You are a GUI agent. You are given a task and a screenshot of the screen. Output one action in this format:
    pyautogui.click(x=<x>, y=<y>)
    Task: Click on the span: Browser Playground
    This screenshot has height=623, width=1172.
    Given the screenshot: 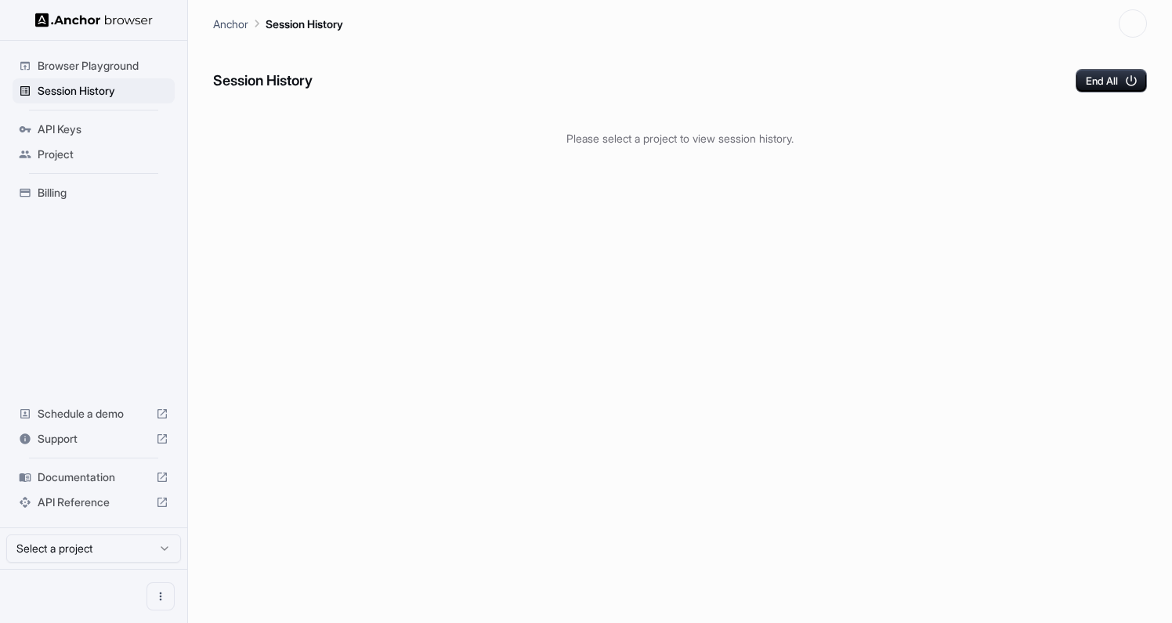 What is the action you would take?
    pyautogui.click(x=103, y=66)
    